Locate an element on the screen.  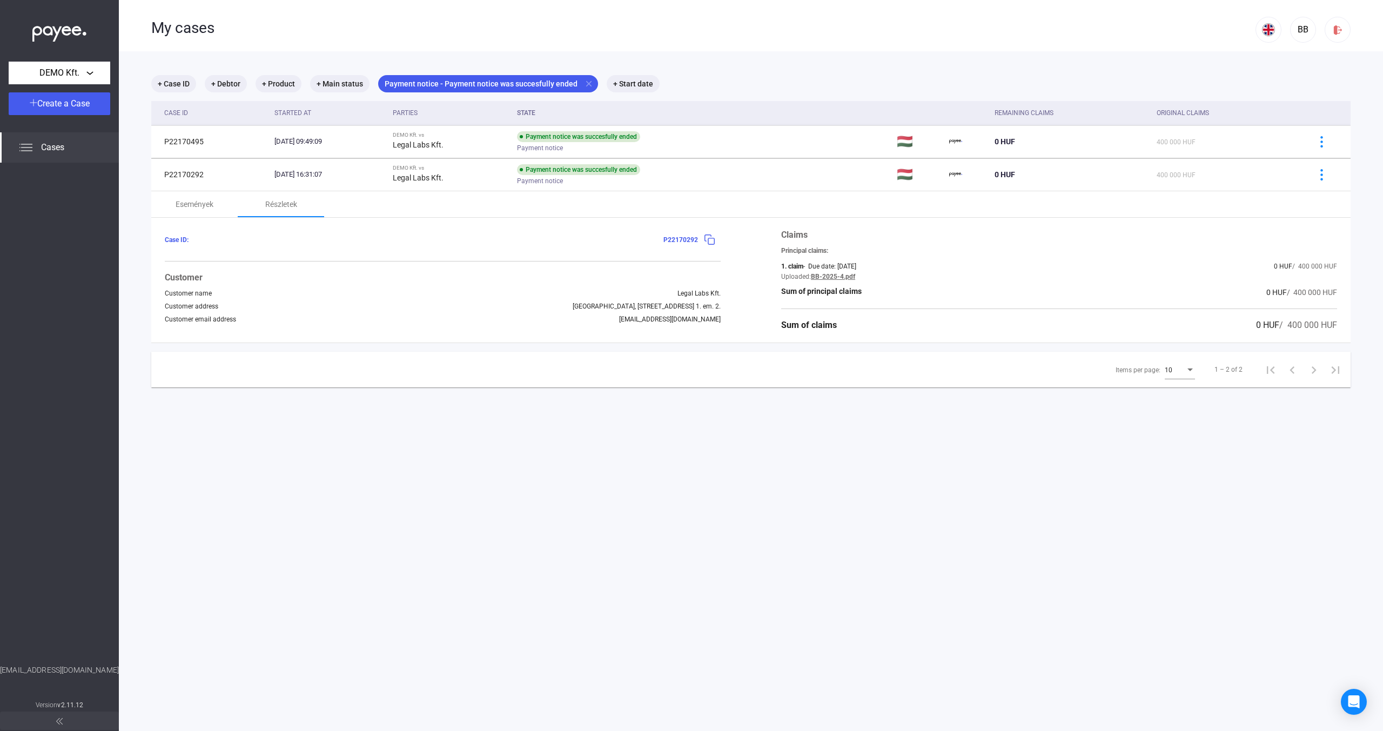
img: plus-white.svg is located at coordinates (33, 103).